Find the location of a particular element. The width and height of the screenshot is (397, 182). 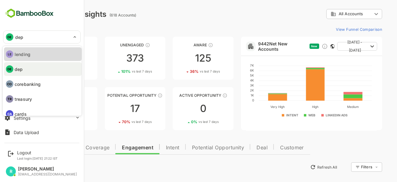

div: 0 % is located at coordinates (183, 121).